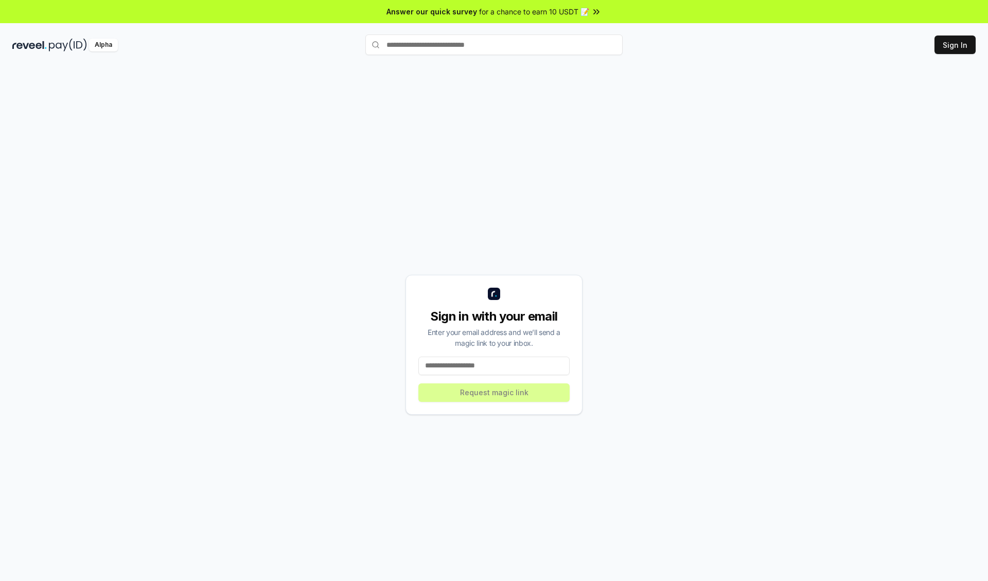  What do you see at coordinates (68, 45) in the screenshot?
I see `img: pay_id` at bounding box center [68, 45].